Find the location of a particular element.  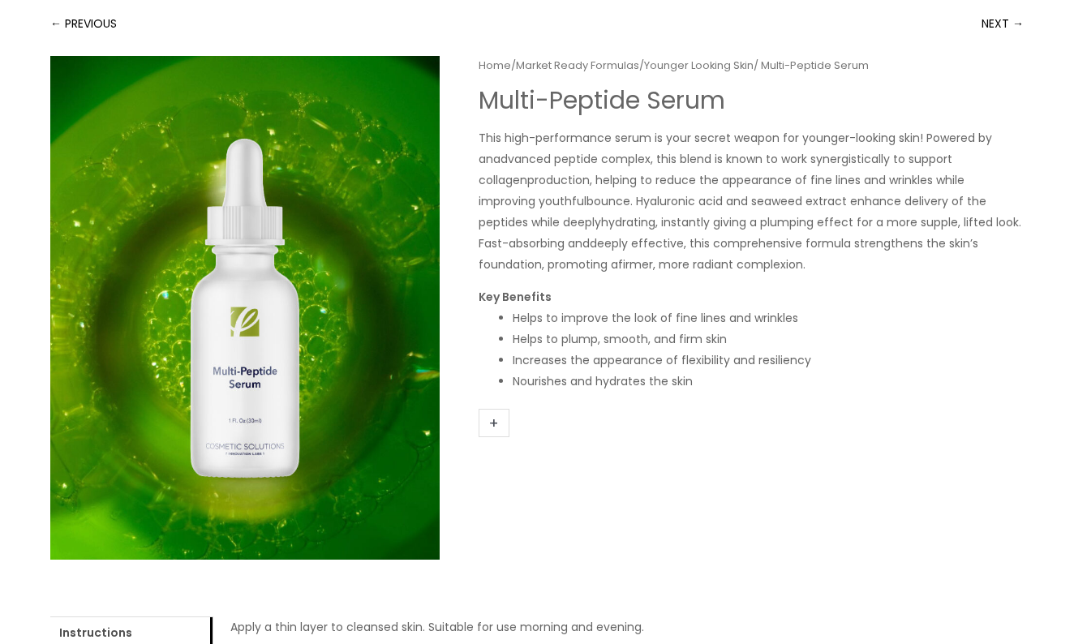

nav: Breadcrumb is located at coordinates (751, 66).